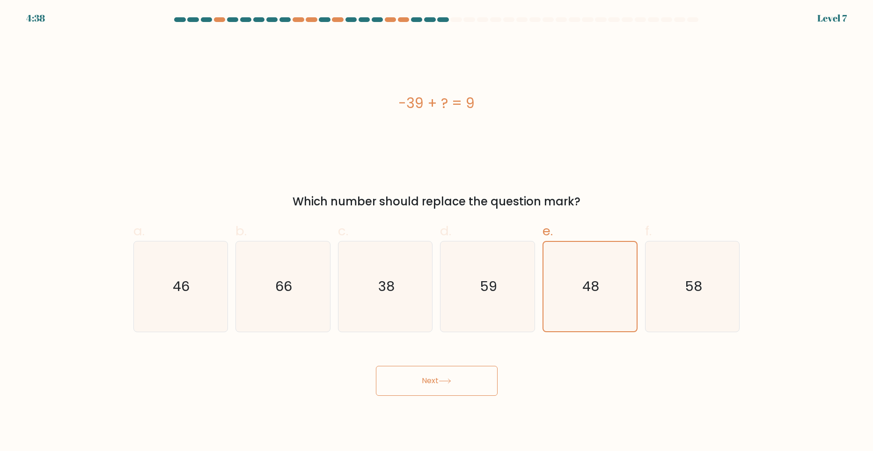  What do you see at coordinates (648, 231) in the screenshot?
I see `span: f.` at bounding box center [648, 231].